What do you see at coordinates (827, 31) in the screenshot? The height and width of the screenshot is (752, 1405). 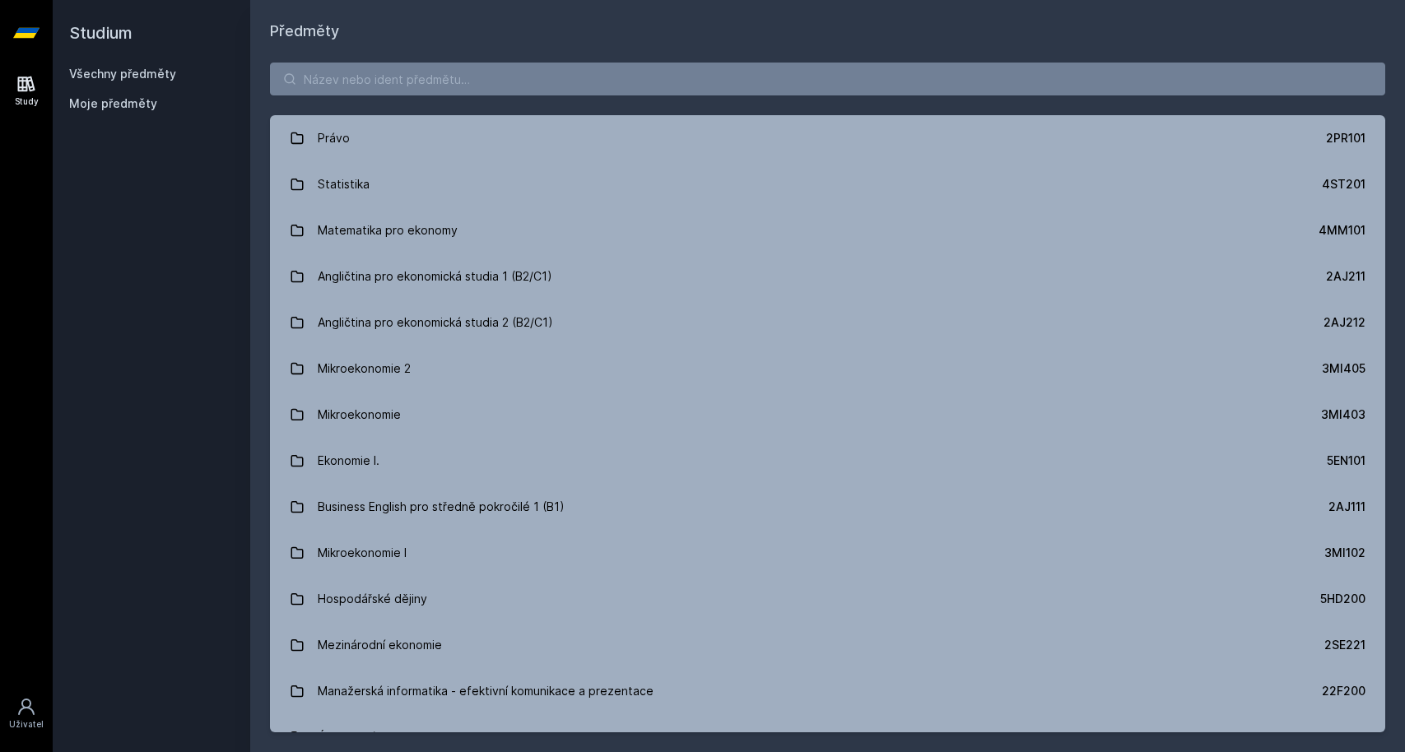 I see `h1: Předměty` at bounding box center [827, 31].